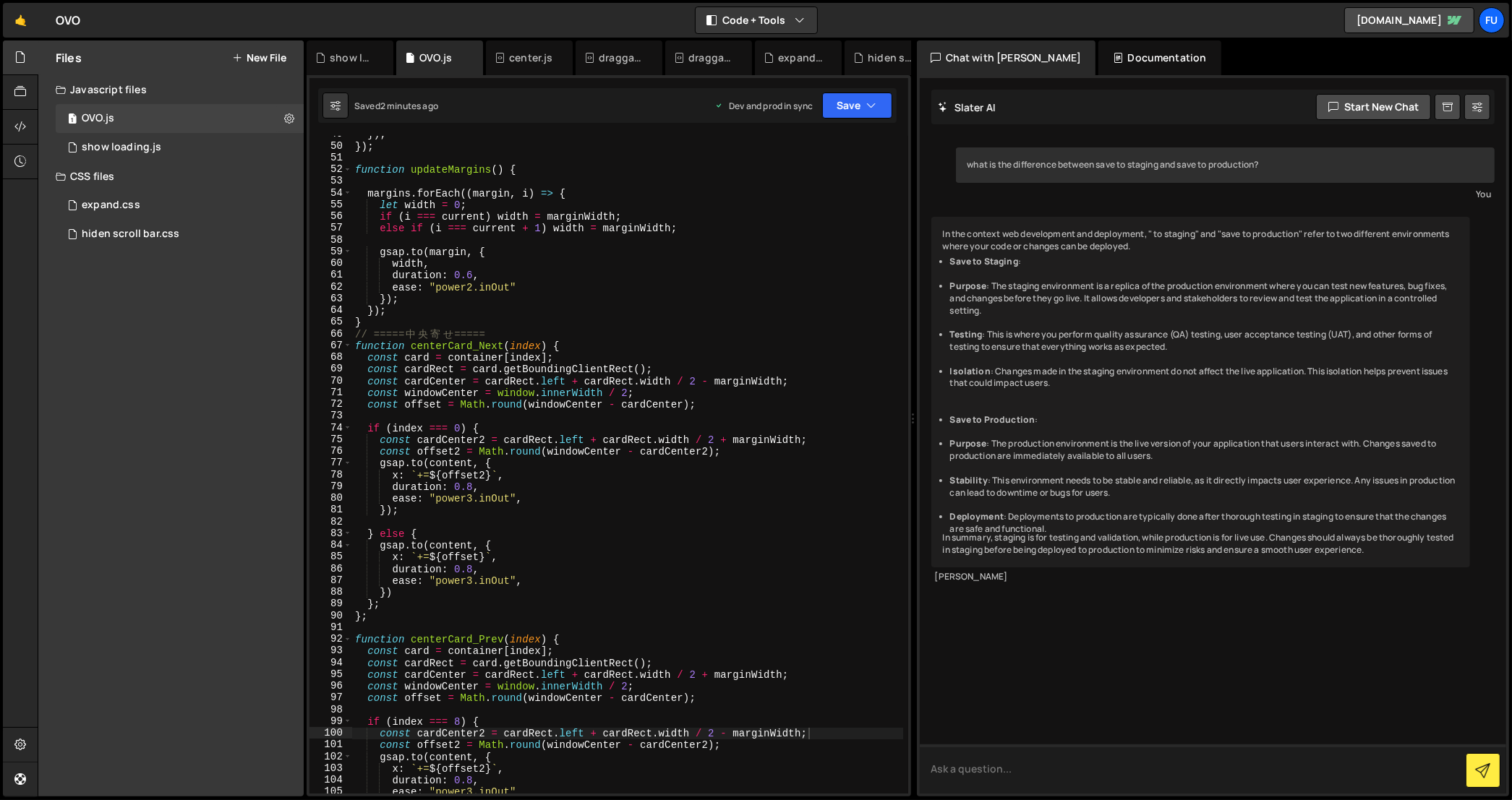 The width and height of the screenshot is (1512, 800). What do you see at coordinates (330, 228) in the screenshot?
I see `div: 57` at bounding box center [330, 228].